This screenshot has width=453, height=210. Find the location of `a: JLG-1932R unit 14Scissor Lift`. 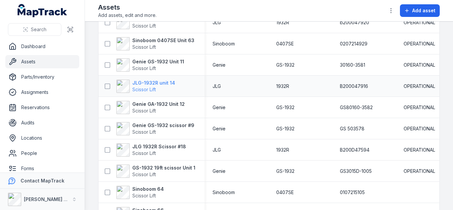

a: JLG-1932R unit 14Scissor Lift is located at coordinates (146, 86).